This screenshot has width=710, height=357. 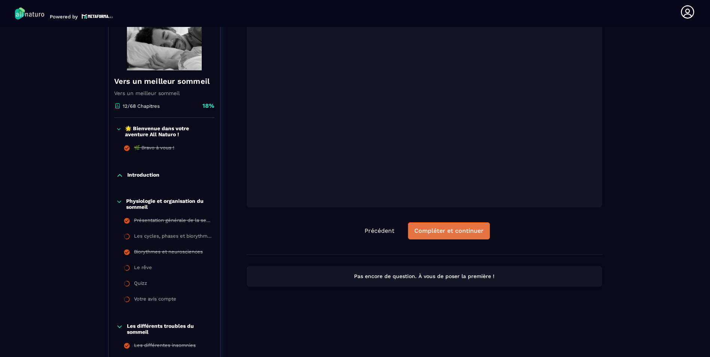 What do you see at coordinates (143, 269) in the screenshot?
I see `div: Le rêve` at bounding box center [143, 269].